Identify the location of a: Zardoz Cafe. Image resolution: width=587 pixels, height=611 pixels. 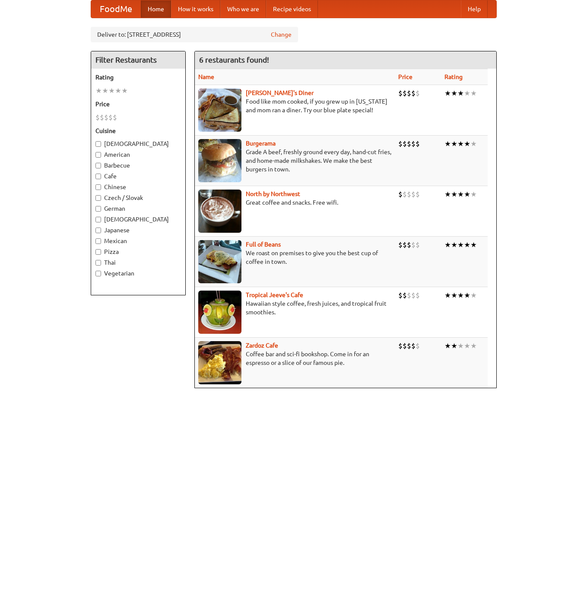
(262, 346).